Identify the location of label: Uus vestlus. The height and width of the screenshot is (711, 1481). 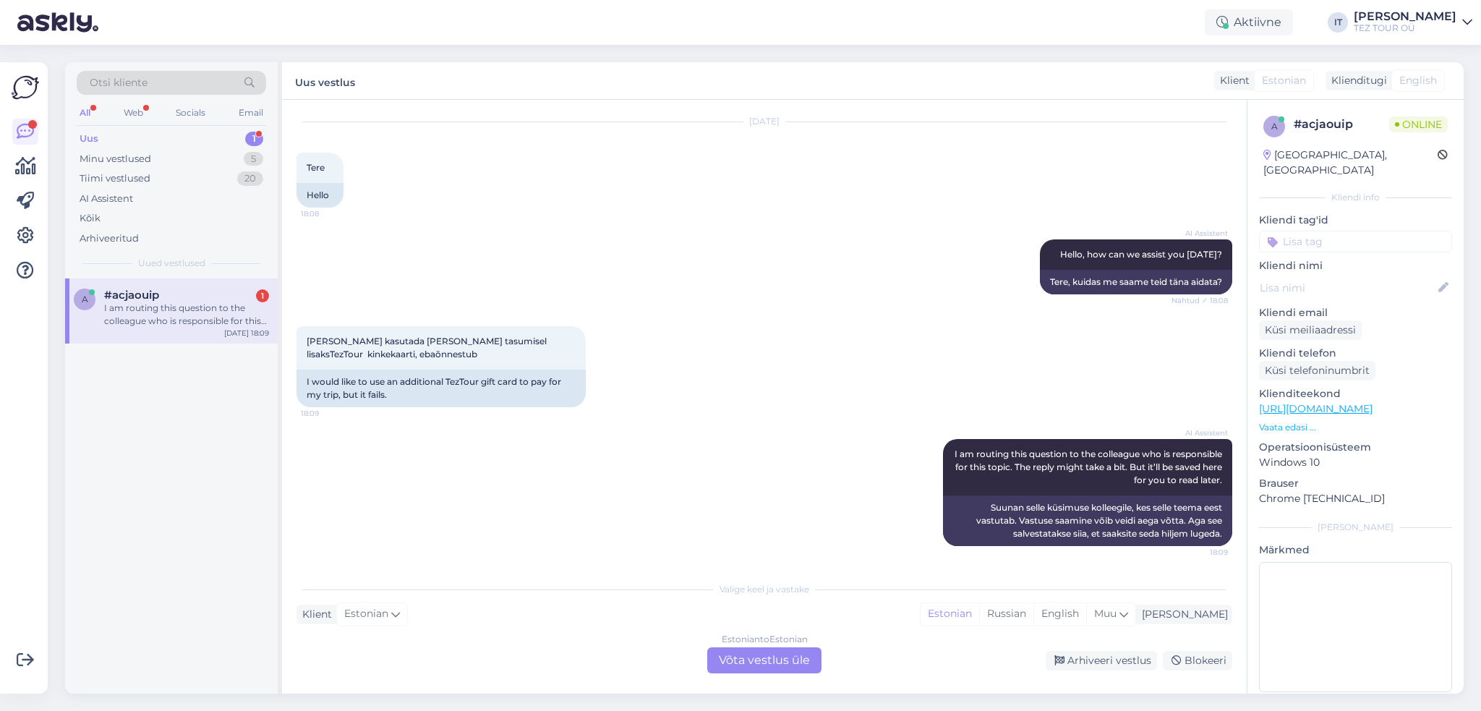
(325, 80).